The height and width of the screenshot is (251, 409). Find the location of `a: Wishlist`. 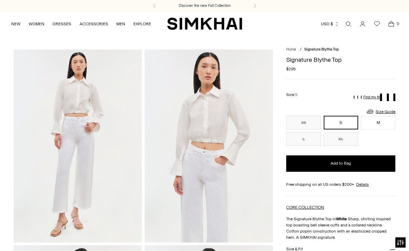

a: Wishlist is located at coordinates (377, 24).